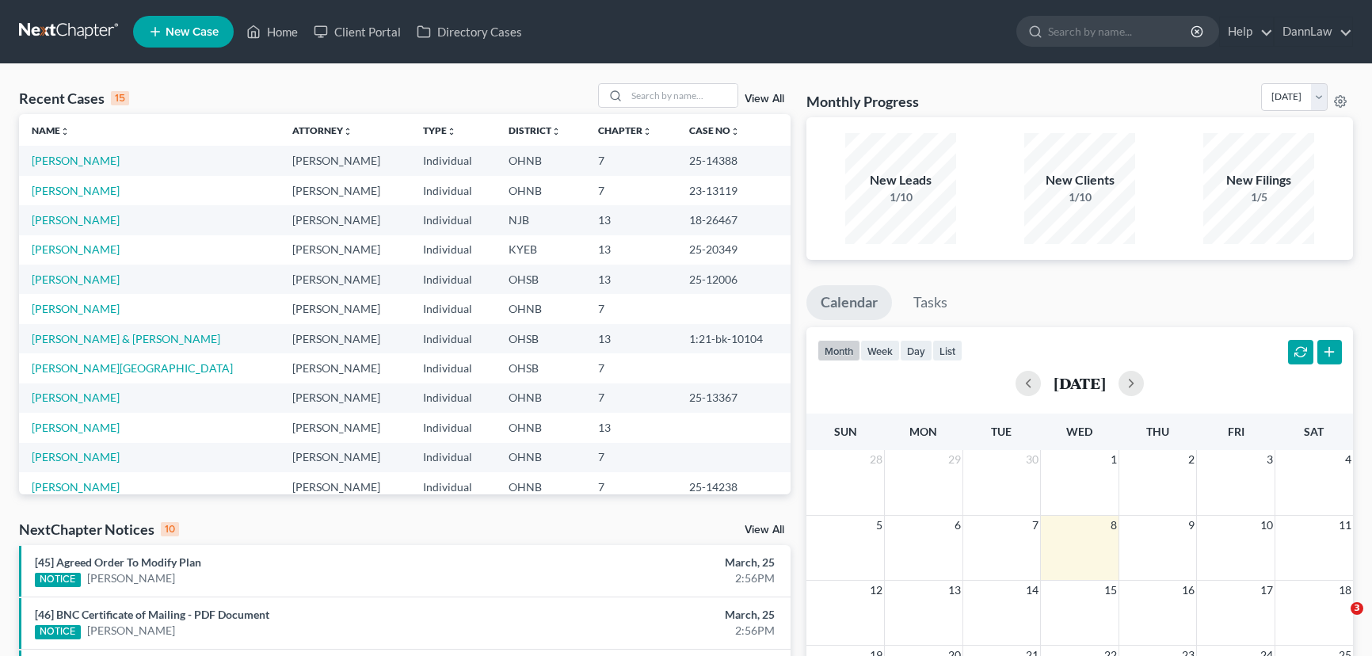 The image size is (1372, 656). What do you see at coordinates (1079, 431) in the screenshot?
I see `span: Wed` at bounding box center [1079, 431].